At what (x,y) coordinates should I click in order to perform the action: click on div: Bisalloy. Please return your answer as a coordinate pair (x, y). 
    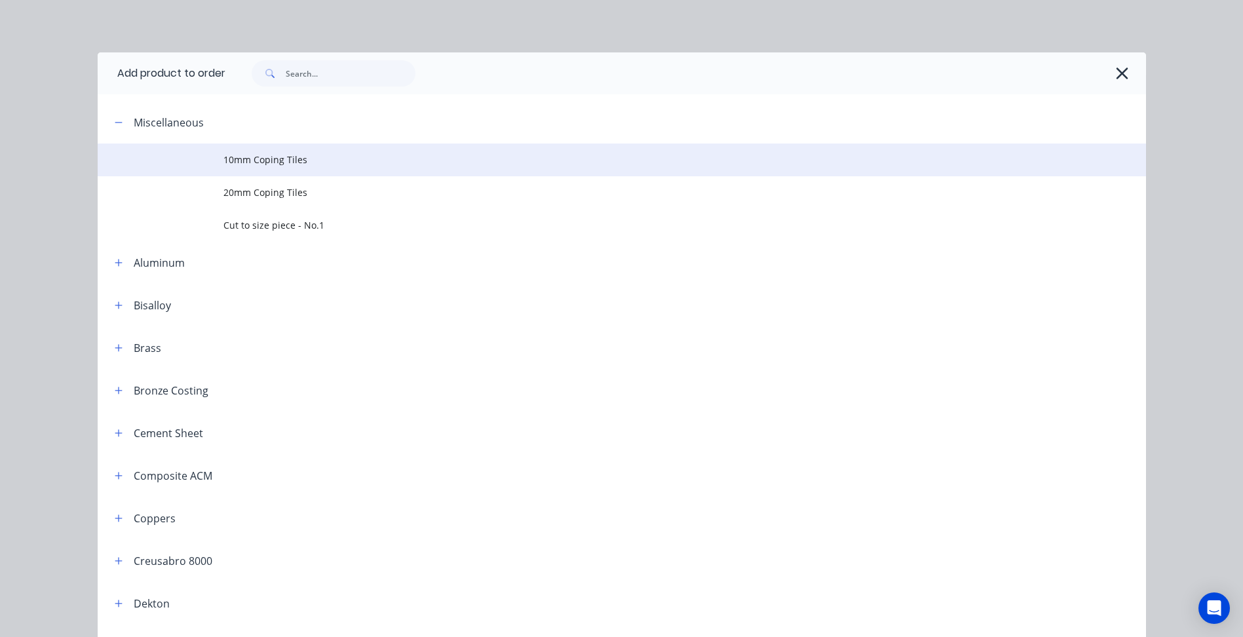
    Looking at the image, I should click on (152, 305).